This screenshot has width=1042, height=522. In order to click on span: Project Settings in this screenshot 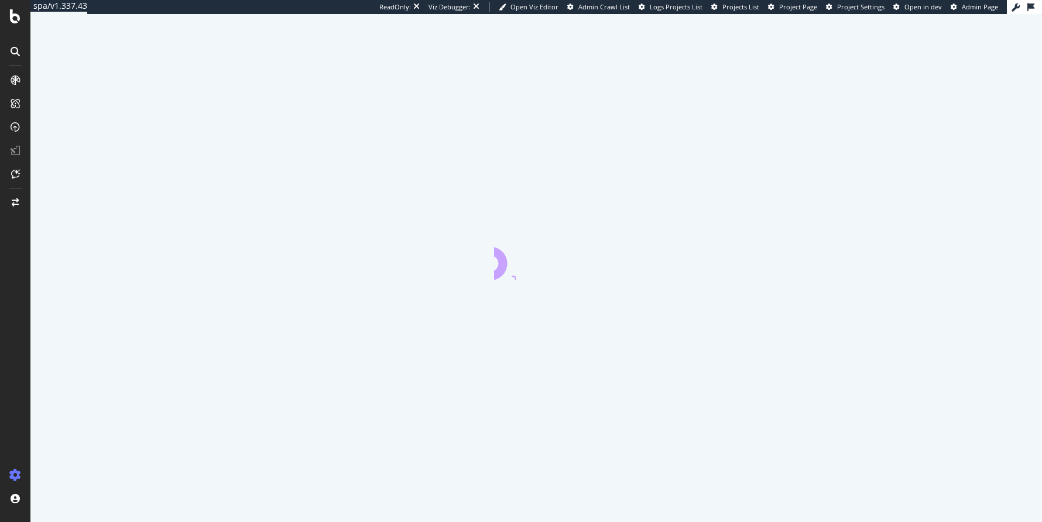, I will do `click(860, 6)`.